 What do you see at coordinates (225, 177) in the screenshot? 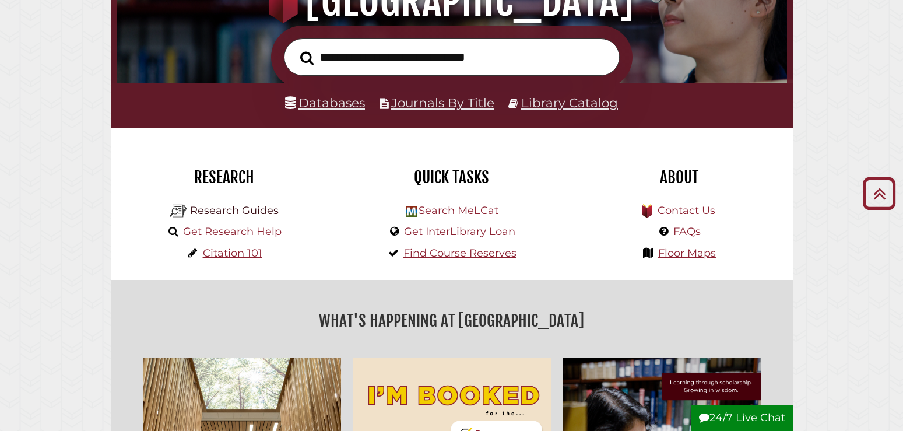
I see `h2: Research` at bounding box center [225, 177].